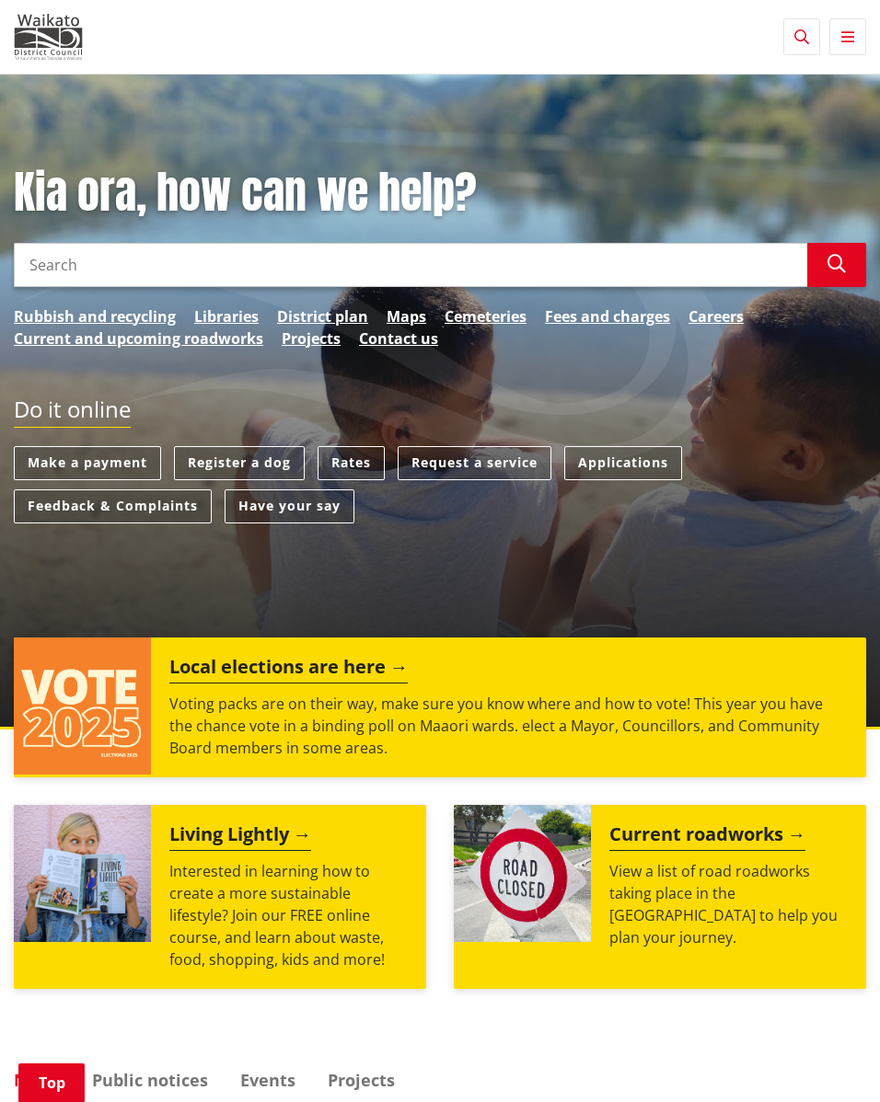 This screenshot has width=880, height=1102. Describe the element at coordinates (623, 463) in the screenshot. I see `a: Applications` at that location.